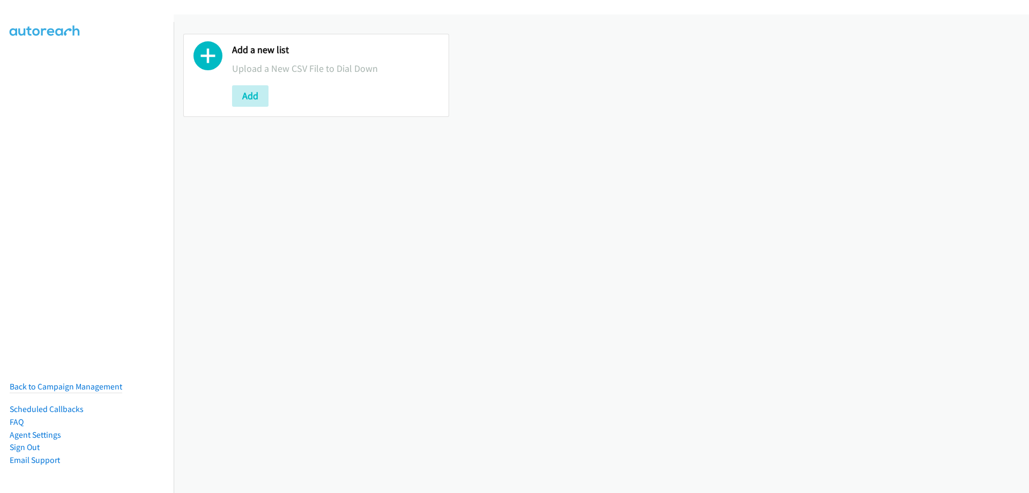 The width and height of the screenshot is (1029, 493). I want to click on a: FAQ, so click(17, 421).